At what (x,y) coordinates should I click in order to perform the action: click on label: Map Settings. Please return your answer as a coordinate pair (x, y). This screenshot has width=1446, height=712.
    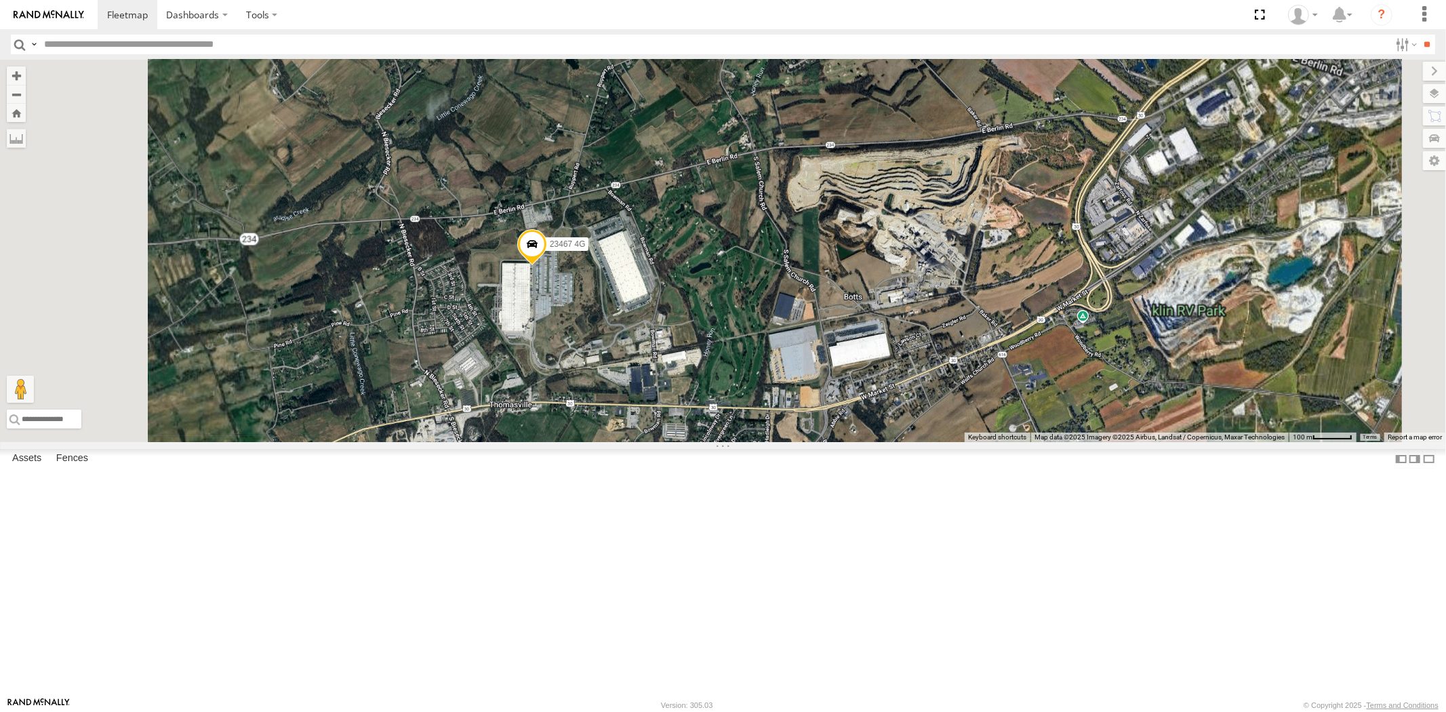
    Looking at the image, I should click on (1435, 161).